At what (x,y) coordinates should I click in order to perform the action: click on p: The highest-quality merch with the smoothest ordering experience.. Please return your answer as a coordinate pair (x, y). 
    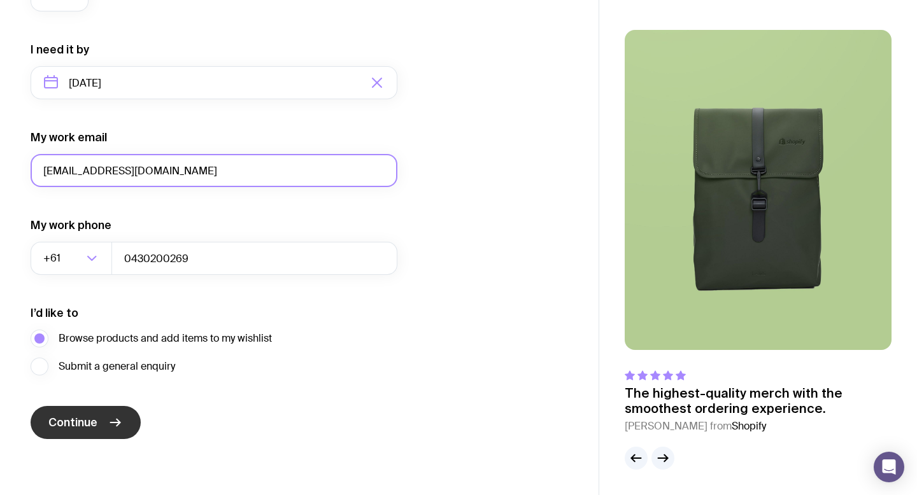
    Looking at the image, I should click on (758, 401).